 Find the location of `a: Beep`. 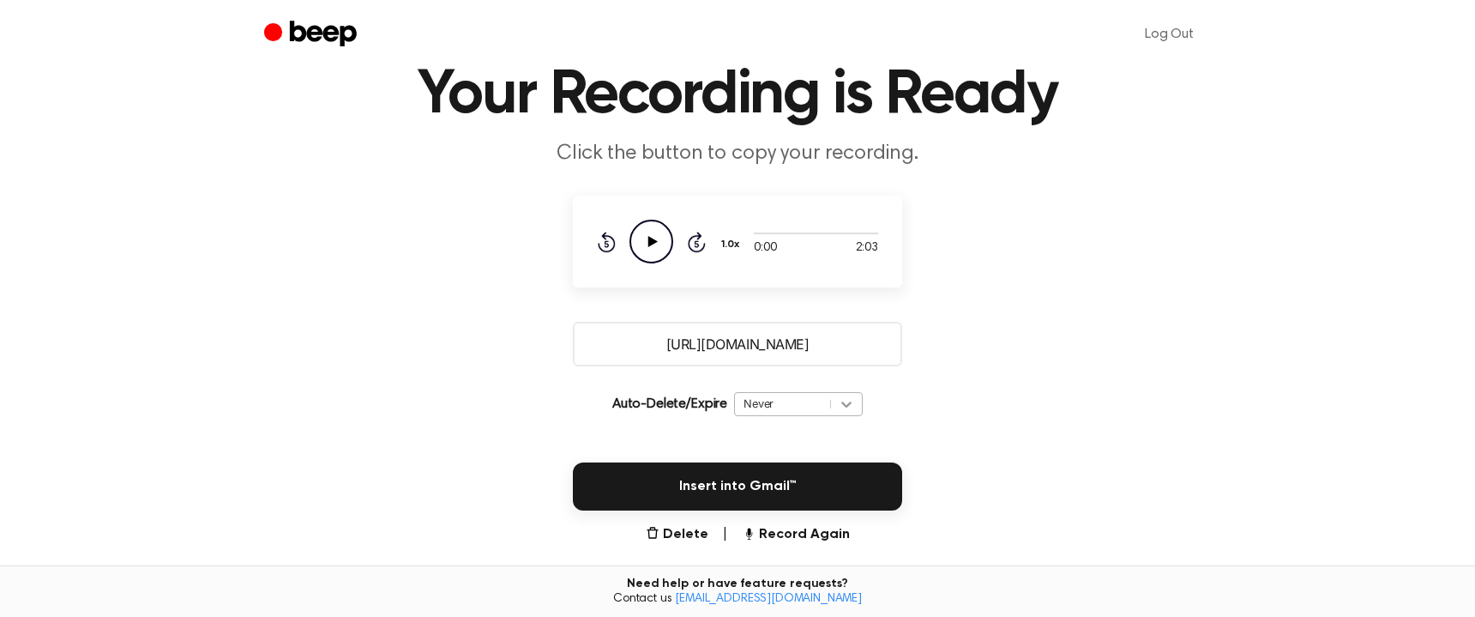

a: Beep is located at coordinates (312, 34).